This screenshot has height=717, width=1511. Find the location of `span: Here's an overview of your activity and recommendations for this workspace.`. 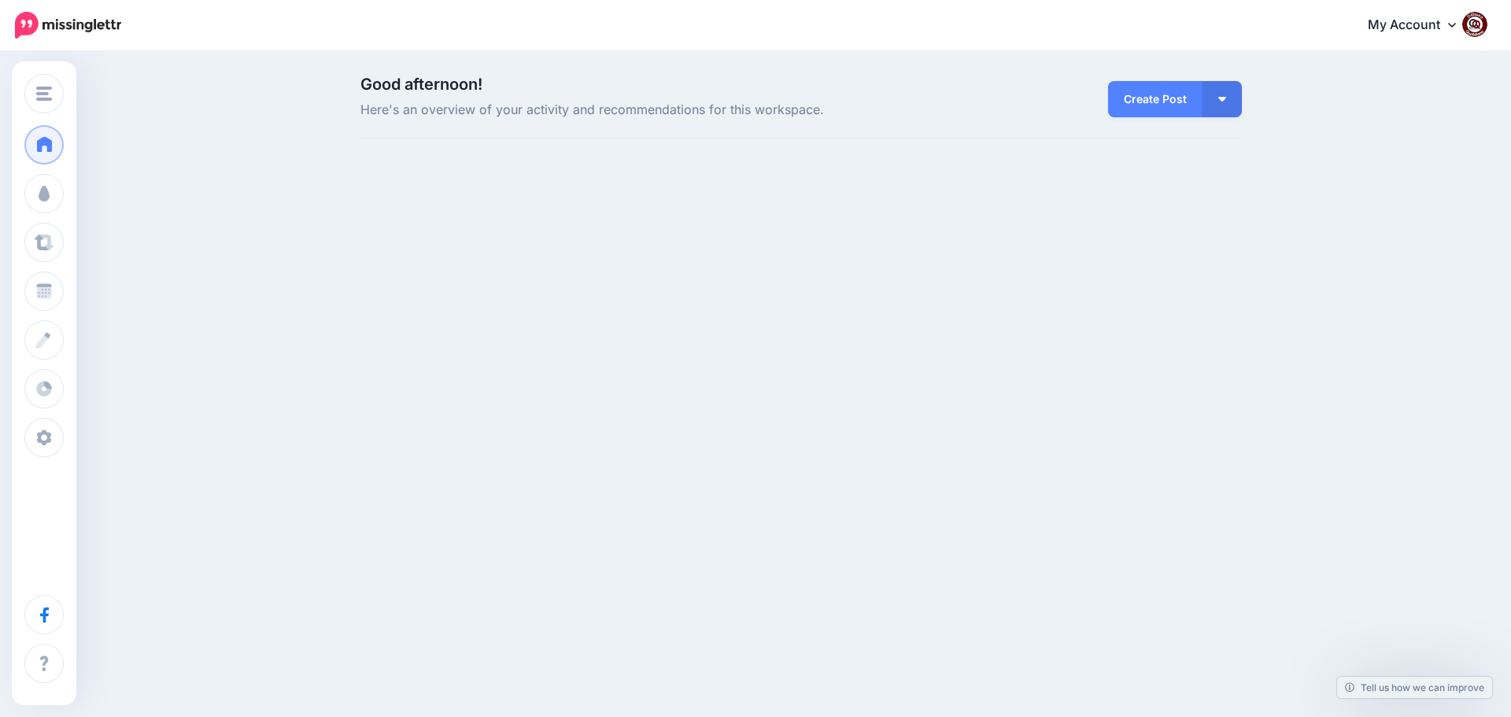

span: Here's an overview of your activity and recommendations for this workspace. is located at coordinates (650, 110).